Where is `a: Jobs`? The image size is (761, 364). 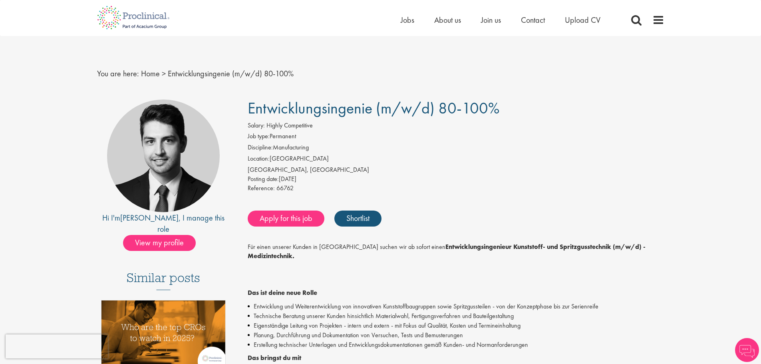 a: Jobs is located at coordinates (407, 20).